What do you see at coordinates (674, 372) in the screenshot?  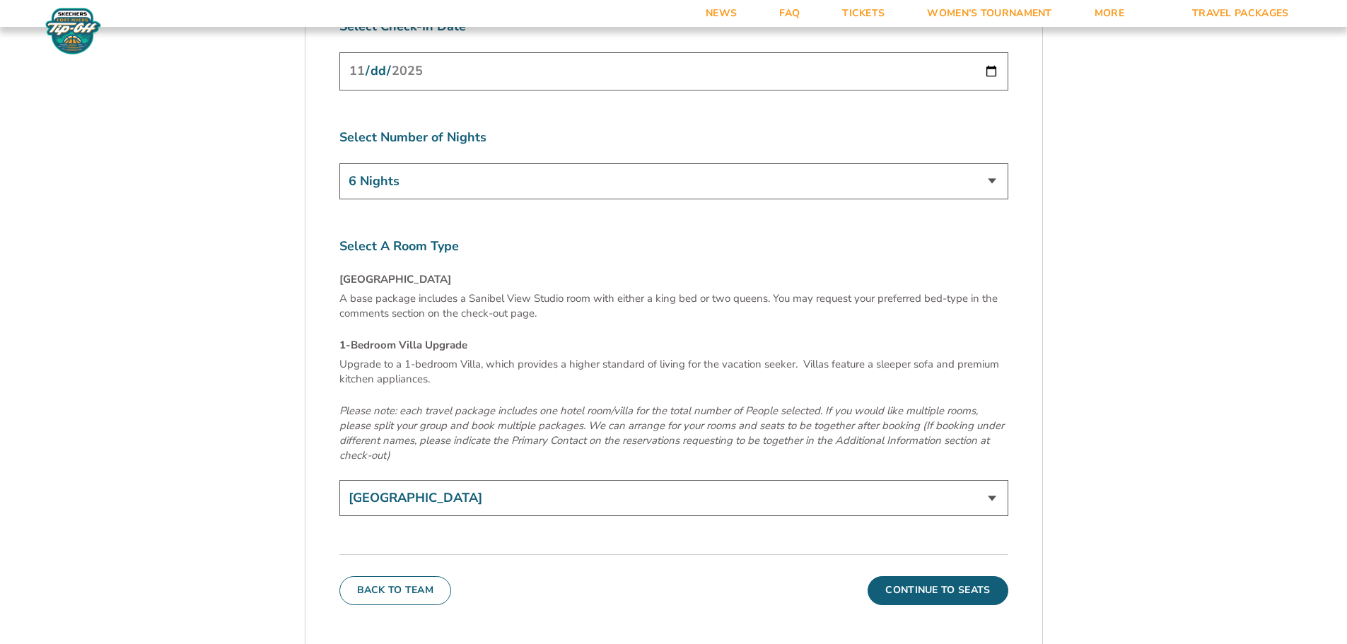 I see `p: Upgrade to a 1-bedroom Villa, which provides a higher standard of living for the vacation seeker....` at bounding box center [674, 372].